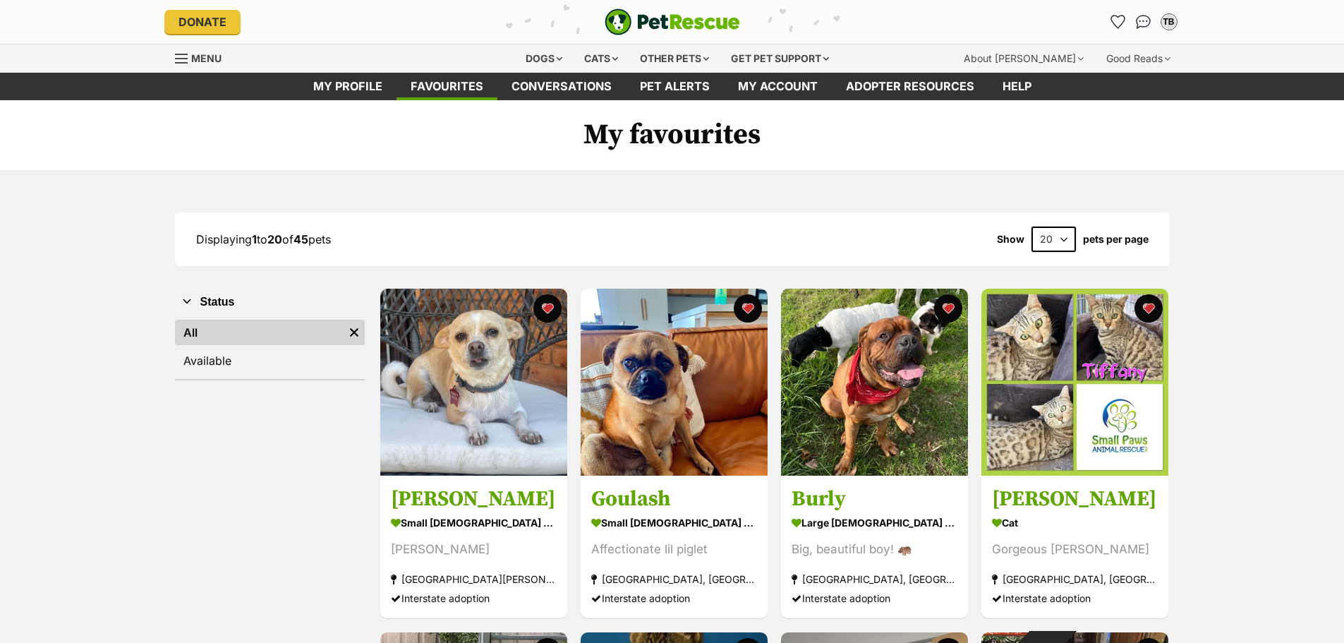  What do you see at coordinates (910, 86) in the screenshot?
I see `a: Adopter resources` at bounding box center [910, 86].